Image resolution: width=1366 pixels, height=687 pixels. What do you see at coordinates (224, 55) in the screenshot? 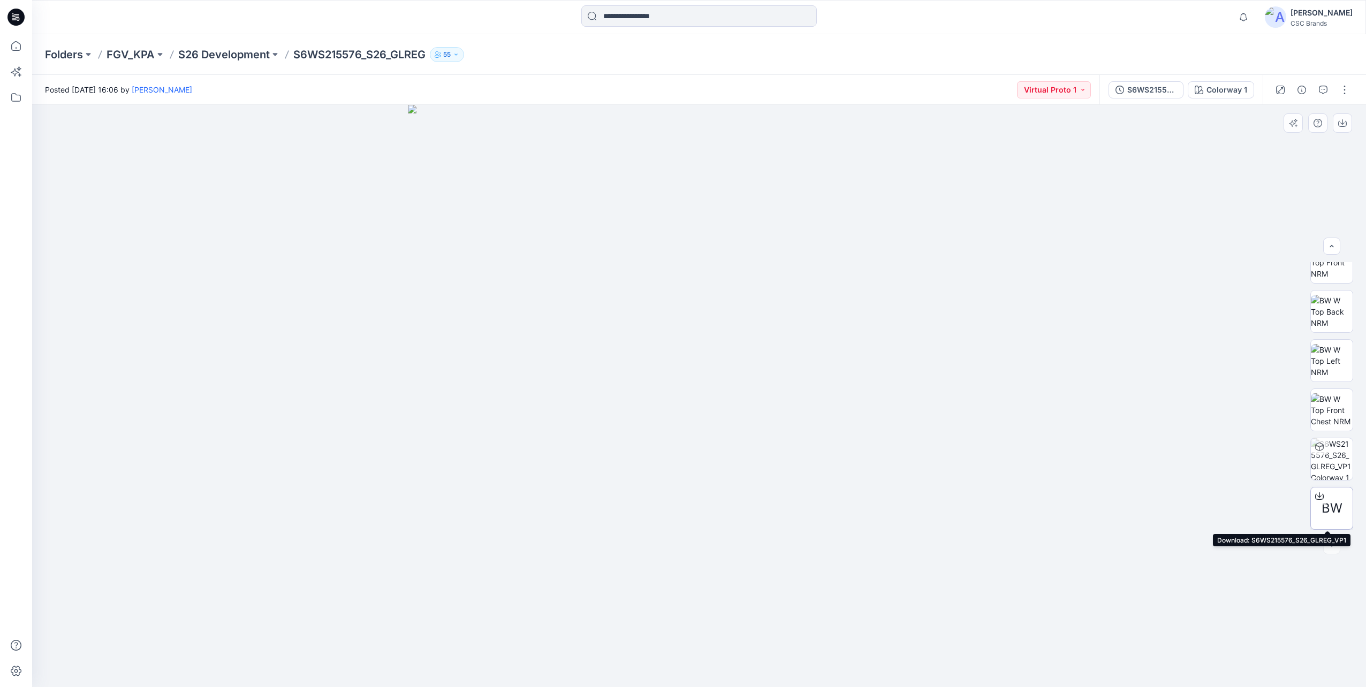
I see `p: S26 Development` at bounding box center [224, 55].